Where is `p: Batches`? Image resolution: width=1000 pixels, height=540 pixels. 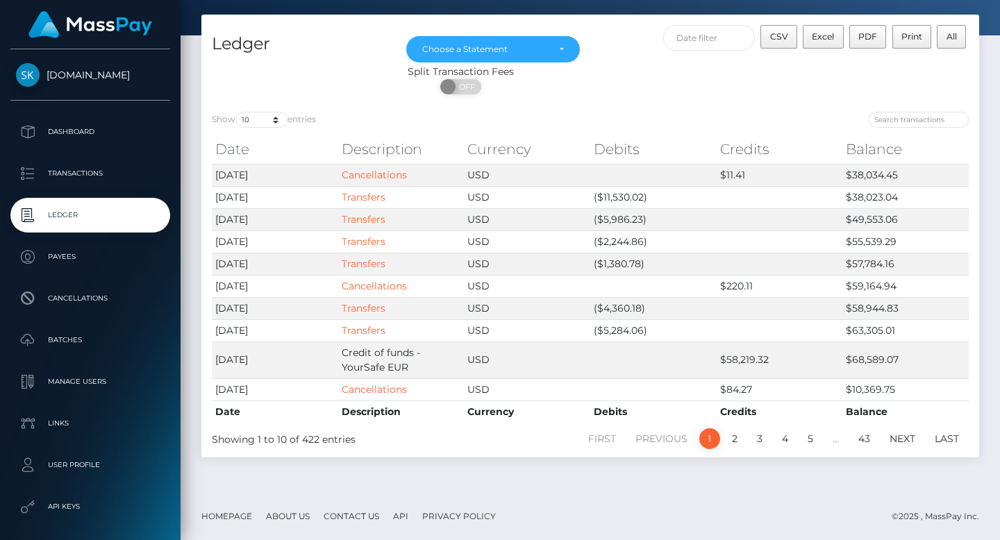 p: Batches is located at coordinates (90, 340).